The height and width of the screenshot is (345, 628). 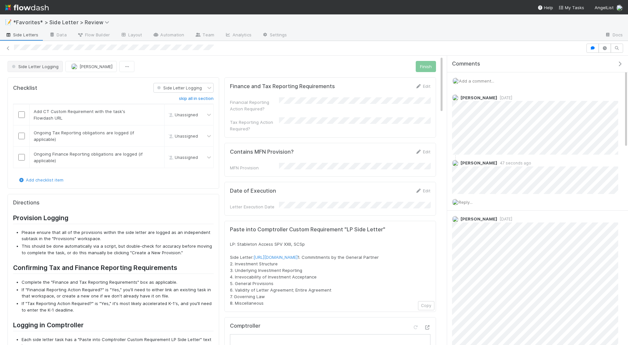 I want to click on span: Comments, so click(x=466, y=64).